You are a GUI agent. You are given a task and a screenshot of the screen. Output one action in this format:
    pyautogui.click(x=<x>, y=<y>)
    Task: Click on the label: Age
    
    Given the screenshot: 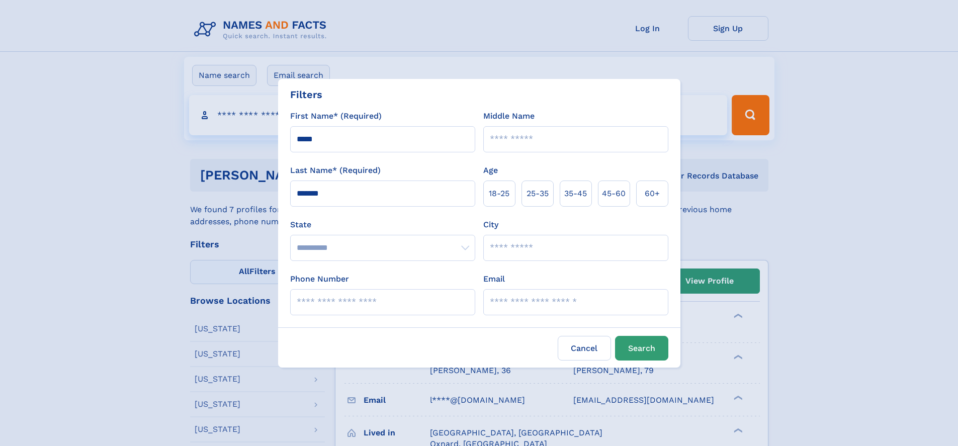 What is the action you would take?
    pyautogui.click(x=490, y=170)
    